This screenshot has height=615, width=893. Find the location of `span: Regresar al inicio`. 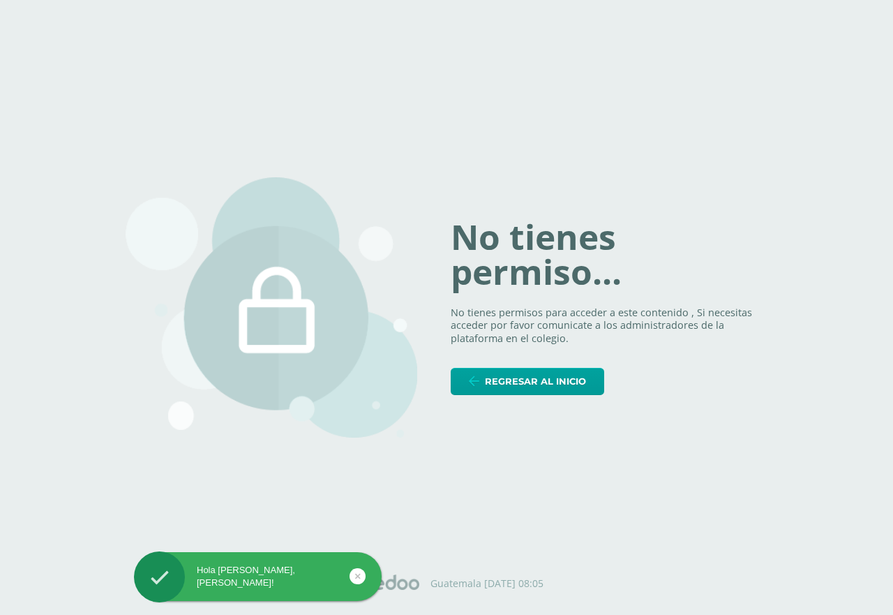

span: Regresar al inicio is located at coordinates (535, 381).